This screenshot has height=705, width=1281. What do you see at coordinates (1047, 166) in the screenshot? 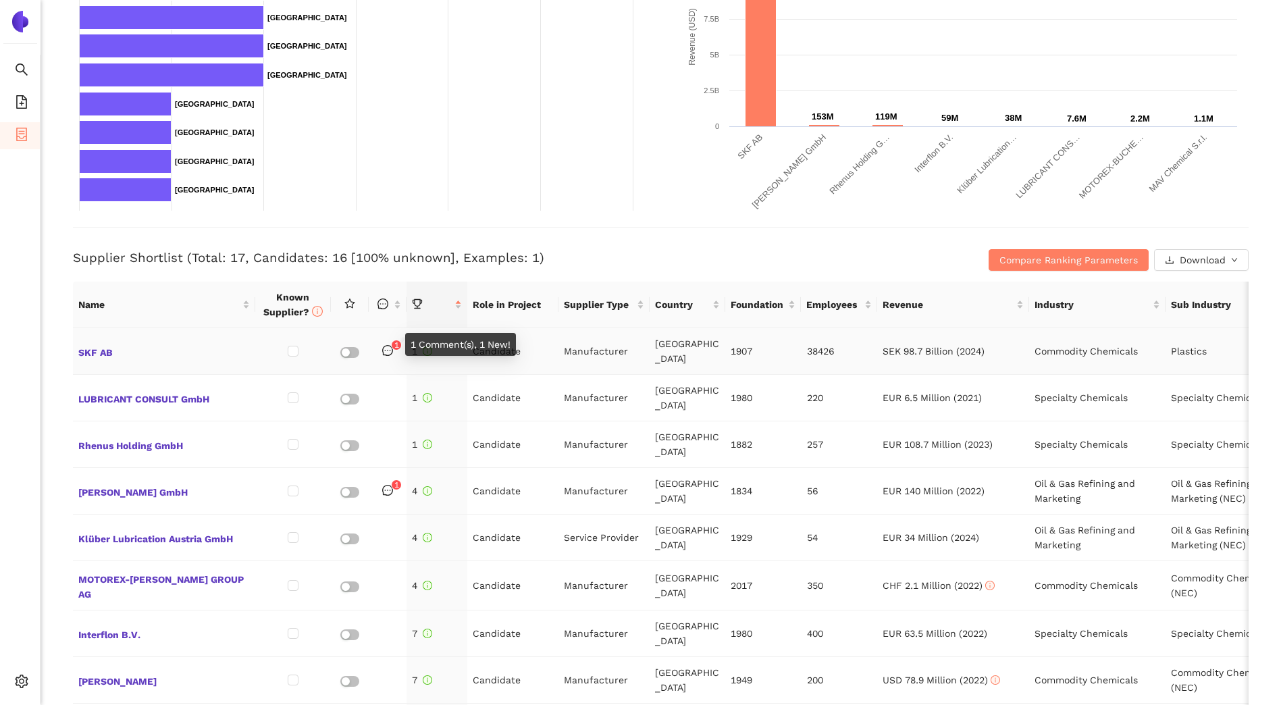
I see `text: LUBRICANT CONS…` at bounding box center [1047, 166].